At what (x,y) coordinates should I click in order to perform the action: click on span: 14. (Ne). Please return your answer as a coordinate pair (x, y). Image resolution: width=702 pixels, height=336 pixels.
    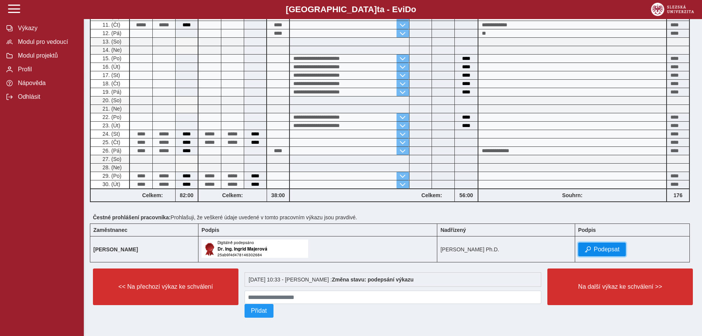
    Looking at the image, I should click on (111, 50).